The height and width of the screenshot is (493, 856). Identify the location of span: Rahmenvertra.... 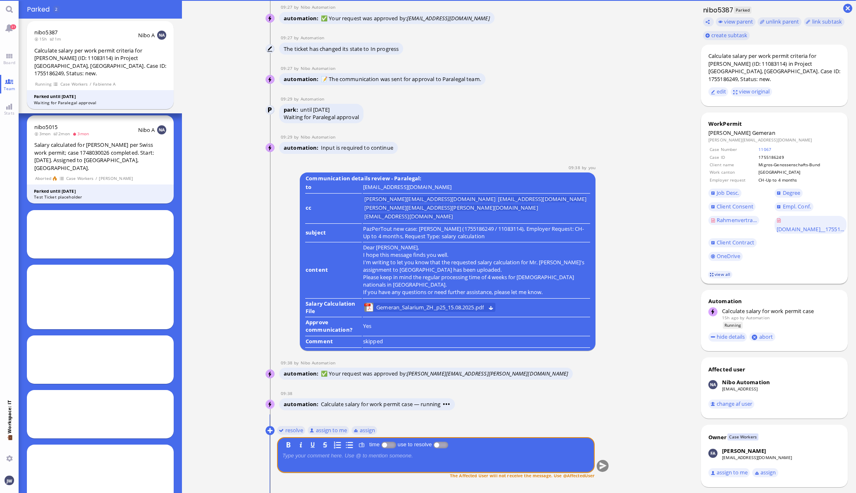
(736, 220).